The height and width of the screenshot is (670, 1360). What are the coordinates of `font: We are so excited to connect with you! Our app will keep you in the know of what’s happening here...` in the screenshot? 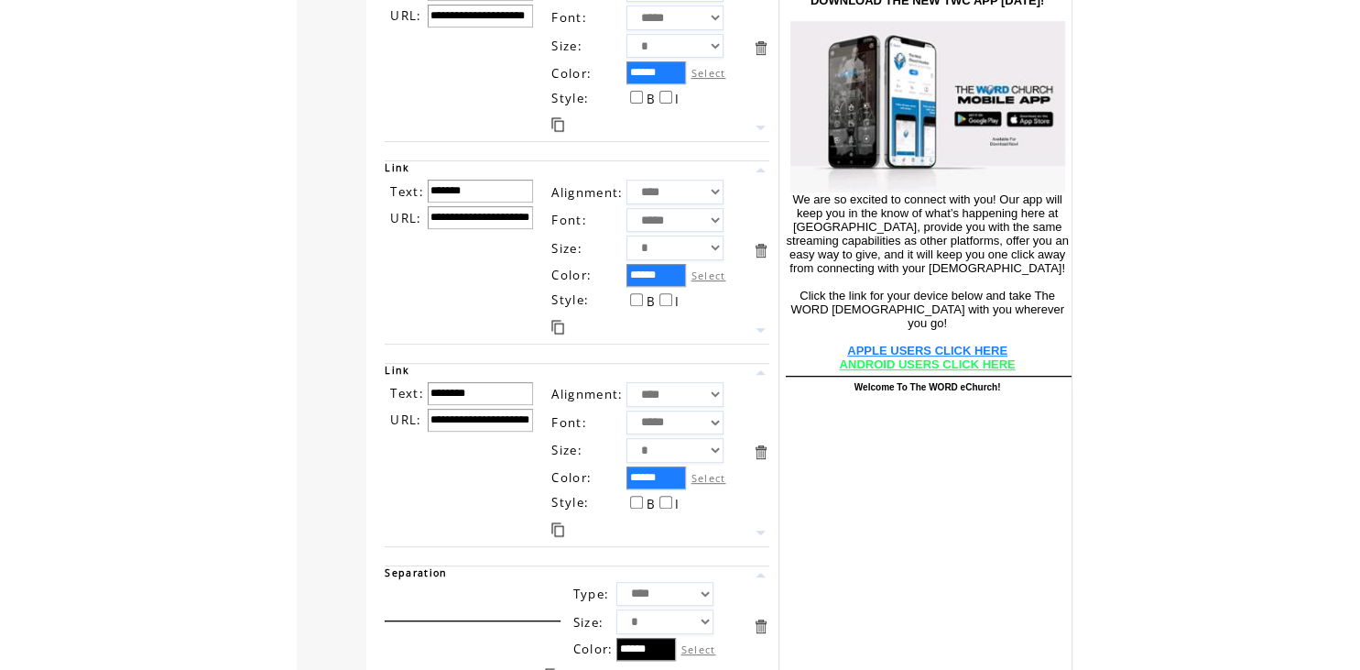 It's located at (927, 261).